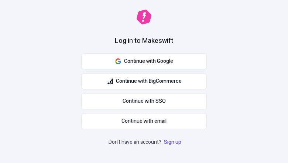 The width and height of the screenshot is (288, 163). What do you see at coordinates (148, 61) in the screenshot?
I see `span: Continue with Google` at bounding box center [148, 61].